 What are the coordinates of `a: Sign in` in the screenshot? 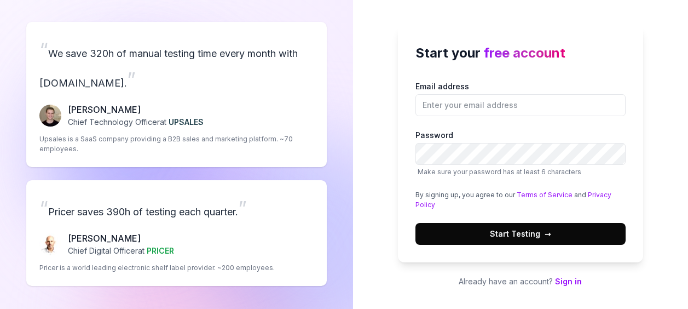 It's located at (568, 281).